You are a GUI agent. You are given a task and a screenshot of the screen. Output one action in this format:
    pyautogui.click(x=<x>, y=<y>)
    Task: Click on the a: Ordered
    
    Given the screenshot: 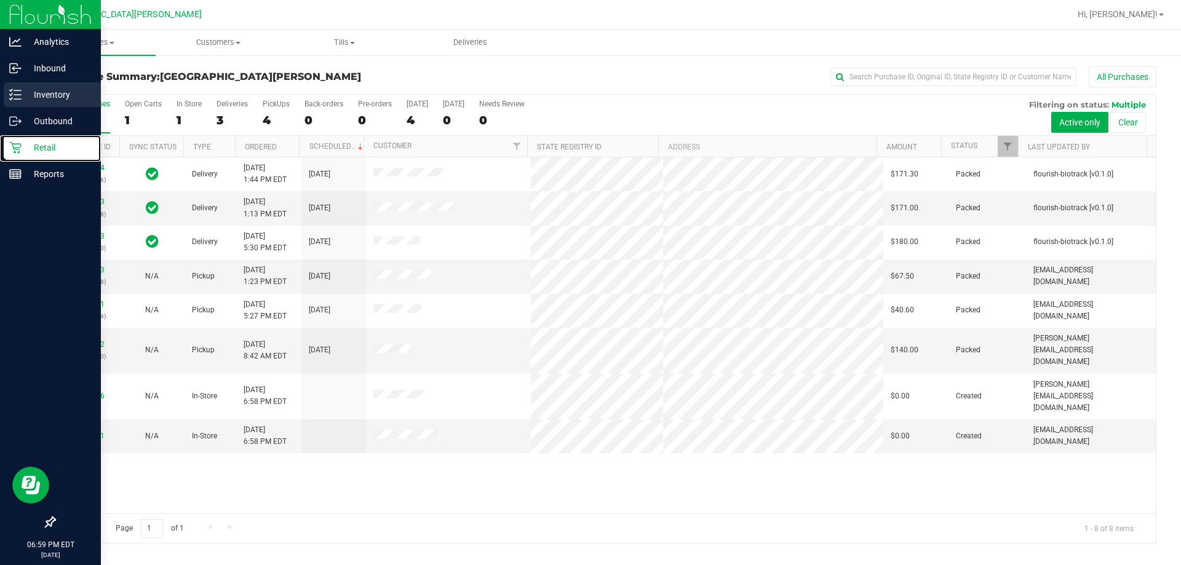 What is the action you would take?
    pyautogui.click(x=261, y=147)
    